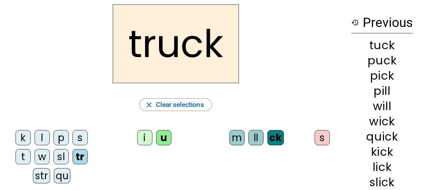  What do you see at coordinates (382, 76) in the screenshot?
I see `div: pick` at bounding box center [382, 76].